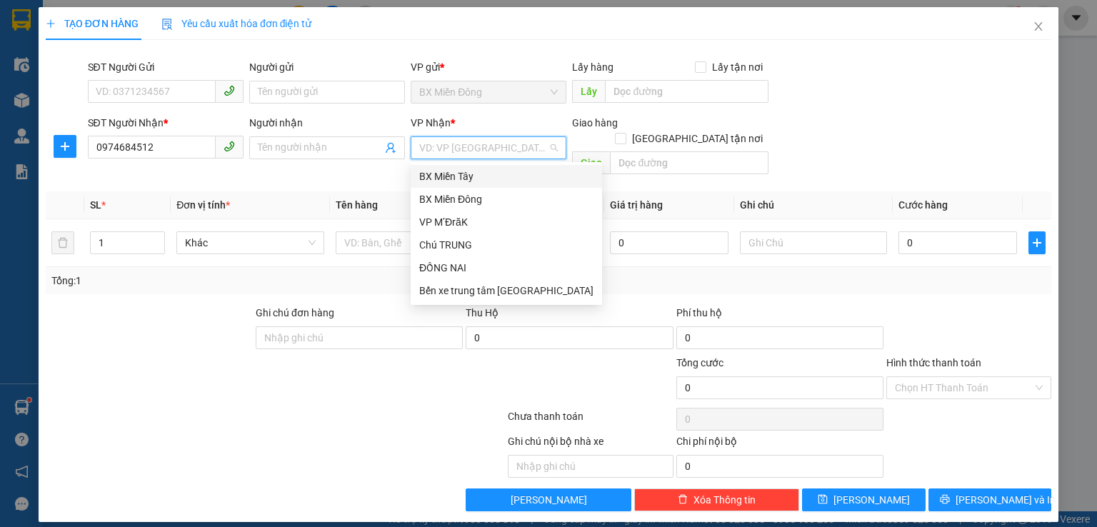  I want to click on span: Lấy tận nơi, so click(737, 67).